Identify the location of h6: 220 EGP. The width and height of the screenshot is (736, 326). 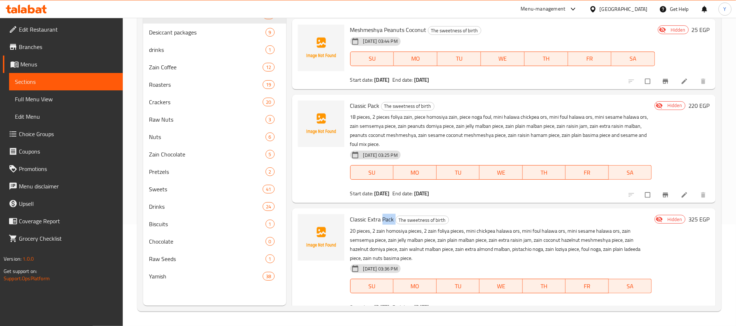
(699, 106).